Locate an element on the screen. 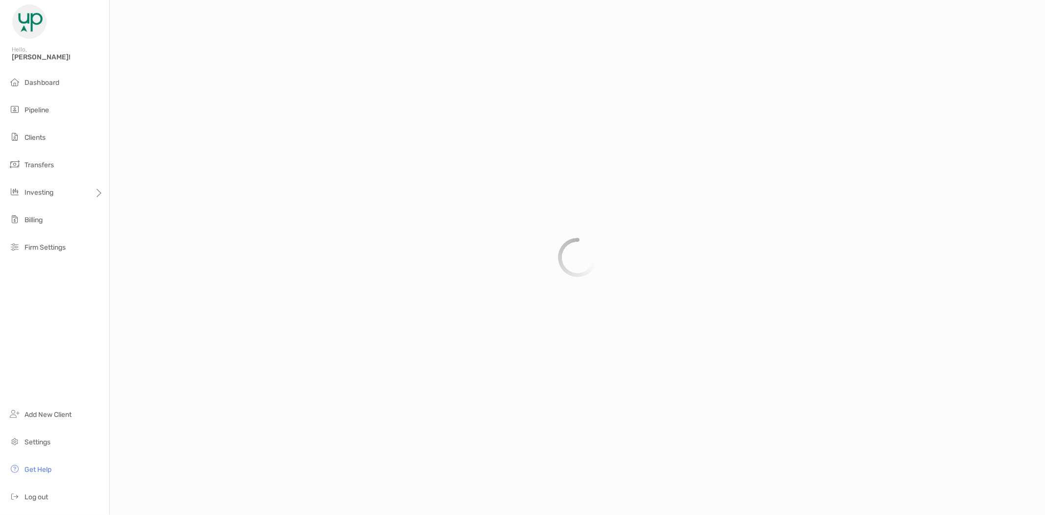 Image resolution: width=1045 pixels, height=515 pixels. img: Zoe Logo is located at coordinates (29, 22).